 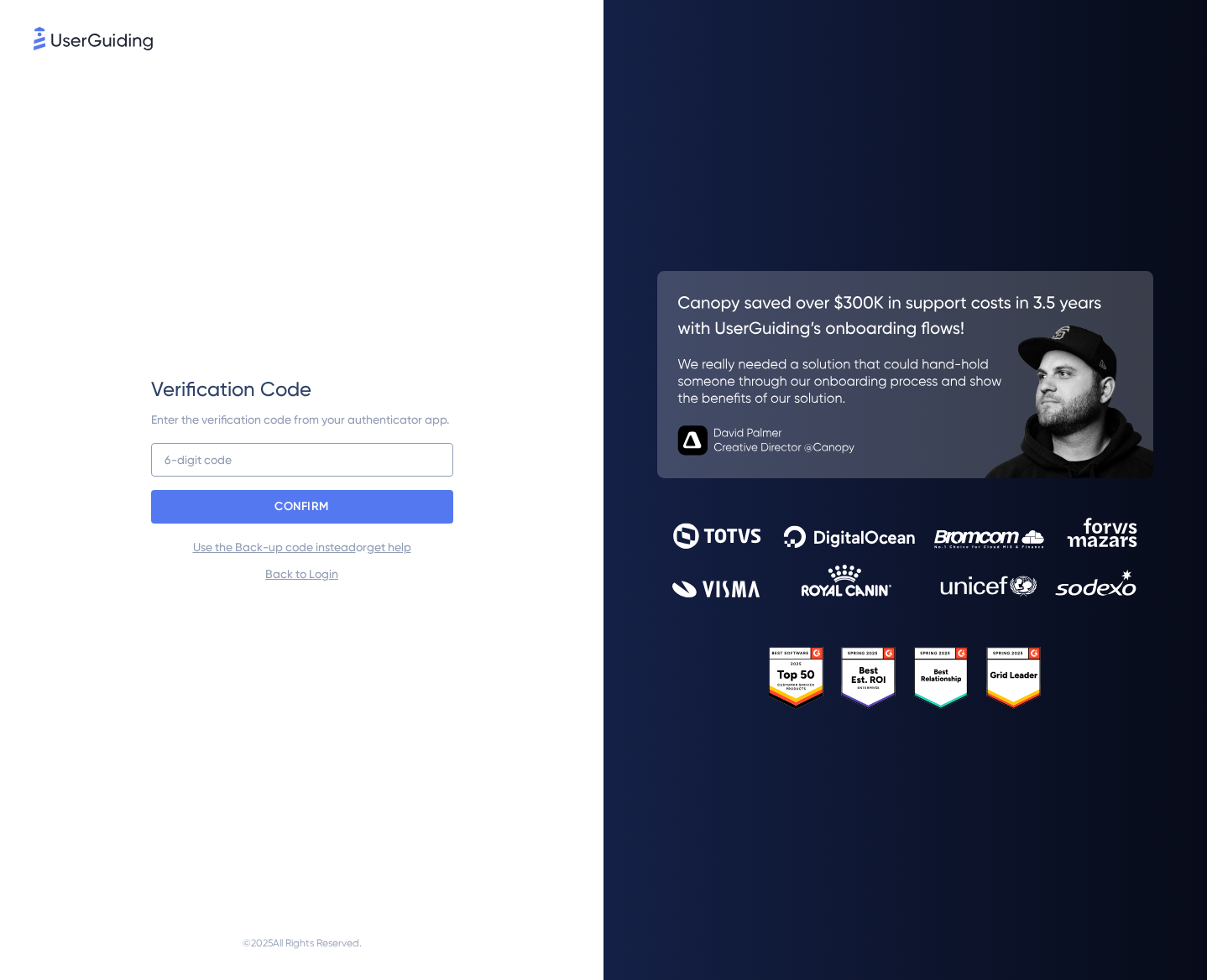 I want to click on input: 6-digit code, so click(x=302, y=460).